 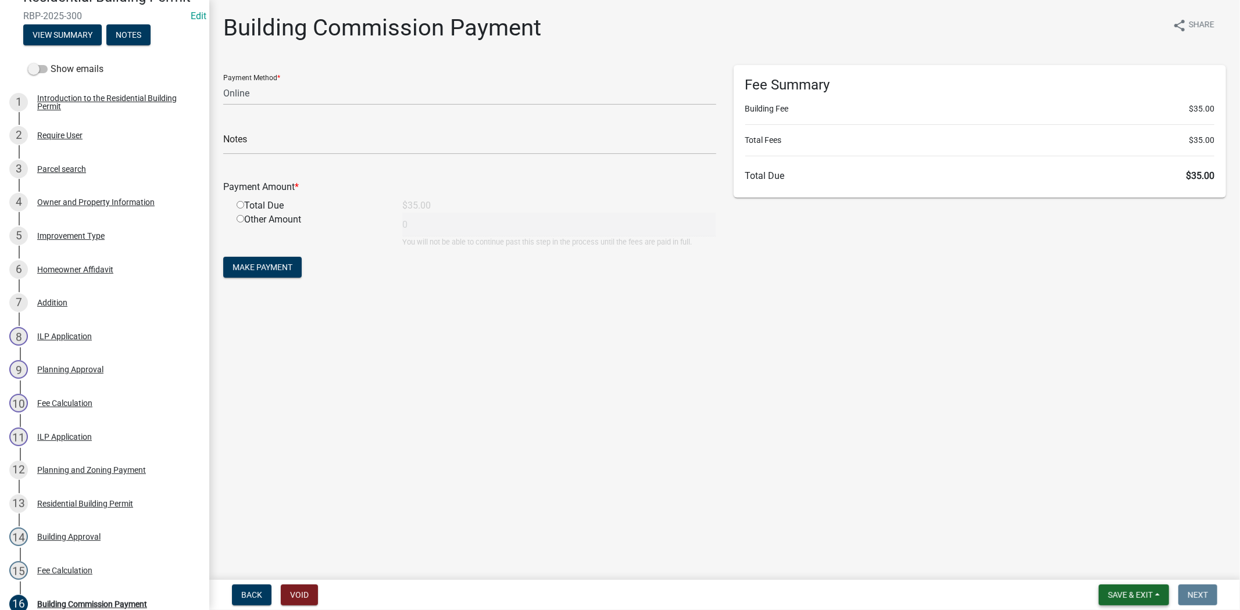 I want to click on label: Show emails, so click(x=66, y=69).